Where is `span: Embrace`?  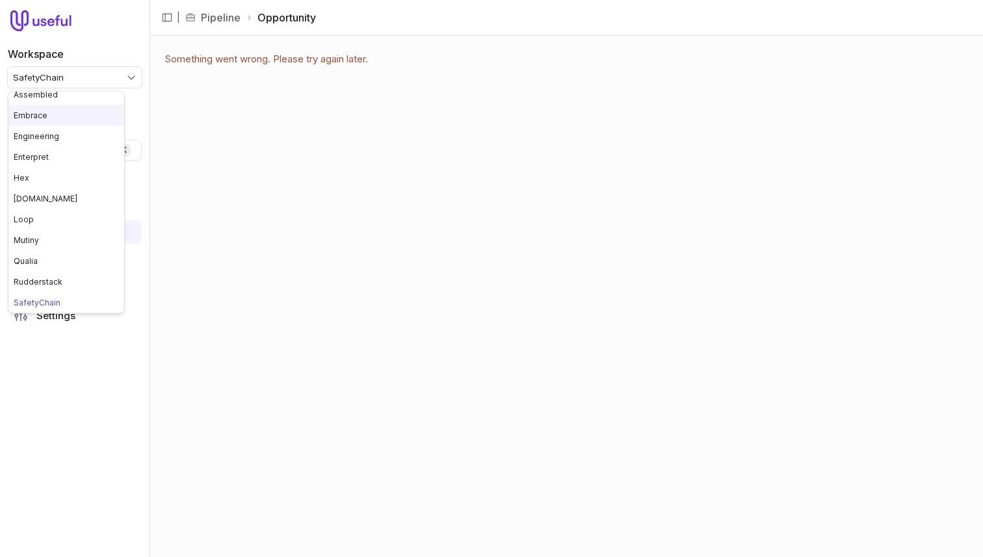
span: Embrace is located at coordinates (31, 115).